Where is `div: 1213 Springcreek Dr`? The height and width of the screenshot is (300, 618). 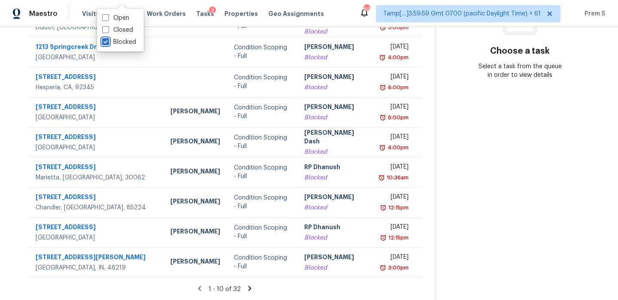 div: 1213 Springcreek Dr is located at coordinates (96, 48).